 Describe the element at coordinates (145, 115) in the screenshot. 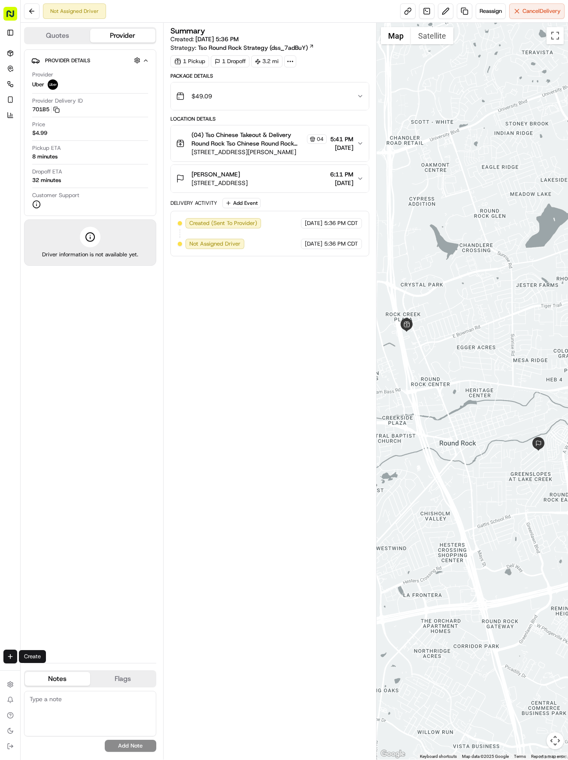

I see `button: See all` at that location.